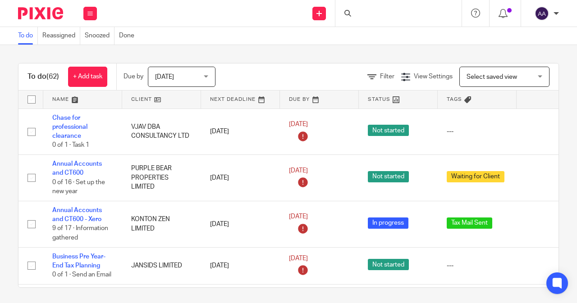 Image resolution: width=577 pixels, height=303 pixels. What do you see at coordinates (469, 223) in the screenshot?
I see `span: Tax Mail Sent` at bounding box center [469, 223].